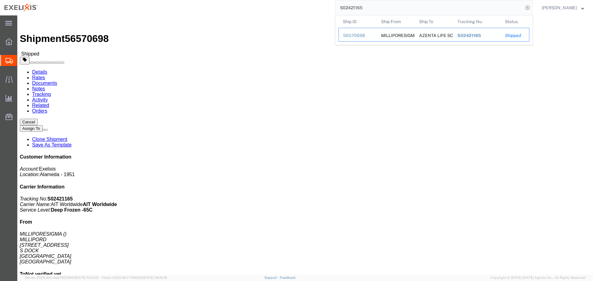 This screenshot has width=593, height=281. What do you see at coordinates (62, 278) in the screenshot?
I see `span: Server: 2025.18.0-4e47823f9d1` at bounding box center [62, 278].